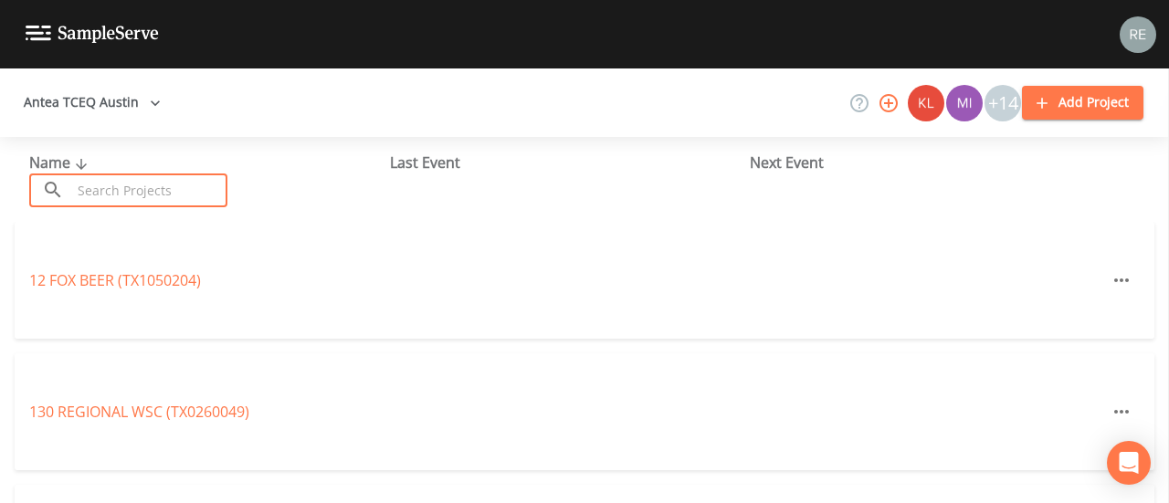  What do you see at coordinates (92, 34) in the screenshot?
I see `img: logo` at bounding box center [92, 34].